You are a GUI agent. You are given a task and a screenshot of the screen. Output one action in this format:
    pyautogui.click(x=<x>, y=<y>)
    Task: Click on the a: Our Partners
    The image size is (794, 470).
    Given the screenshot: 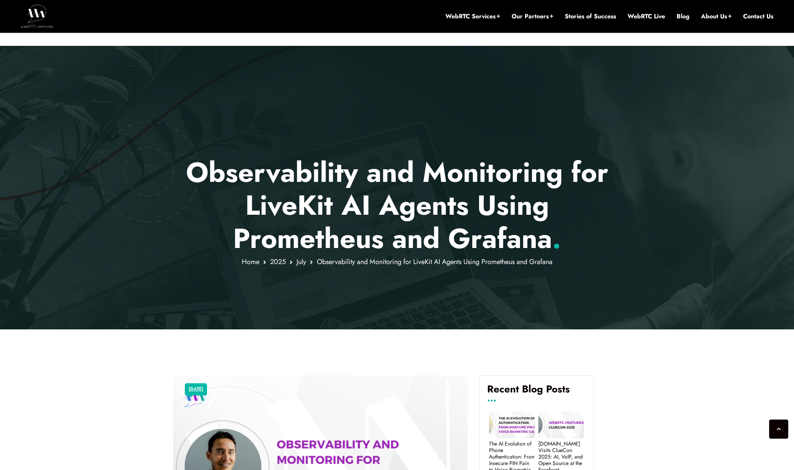 What is the action you would take?
    pyautogui.click(x=532, y=16)
    